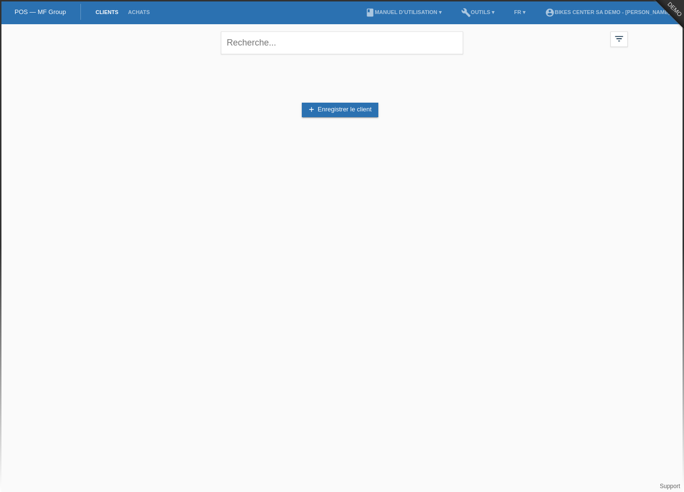 The width and height of the screenshot is (684, 492). What do you see at coordinates (619, 39) in the screenshot?
I see `i: filter_list` at bounding box center [619, 39].